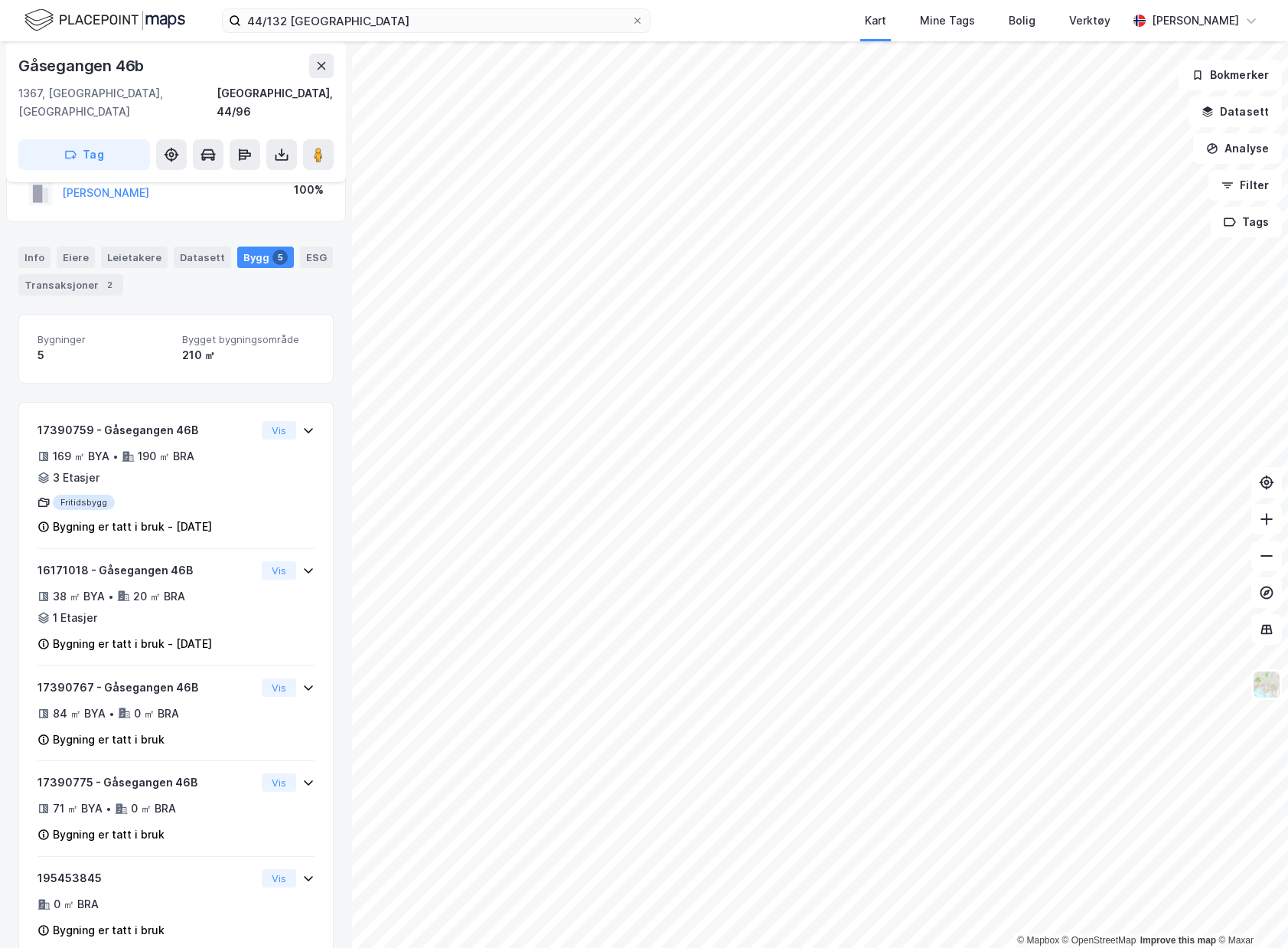  Describe the element at coordinates (75, 258) in the screenshot. I see `div: Eiere` at that location.